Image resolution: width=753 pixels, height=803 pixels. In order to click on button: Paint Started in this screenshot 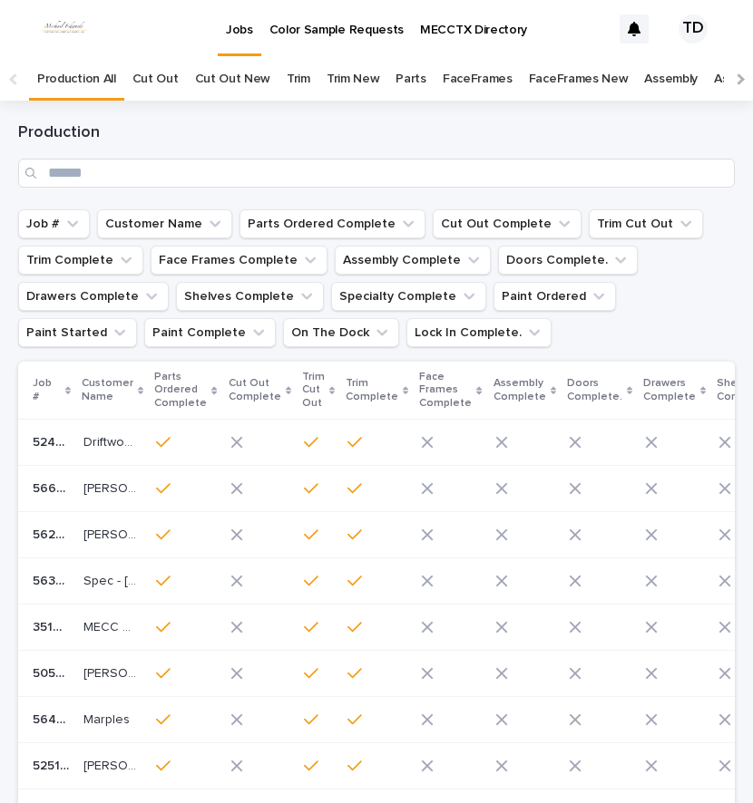, I will do `click(77, 333)`.